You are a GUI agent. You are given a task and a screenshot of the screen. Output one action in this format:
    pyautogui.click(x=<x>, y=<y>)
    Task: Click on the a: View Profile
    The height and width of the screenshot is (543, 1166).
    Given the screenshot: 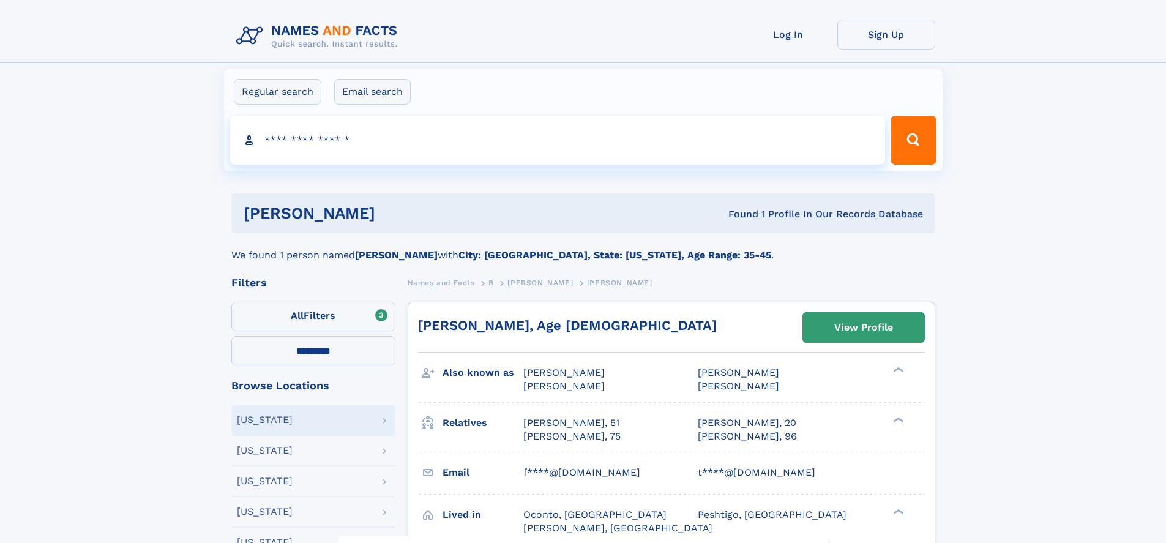 What is the action you would take?
    pyautogui.click(x=863, y=327)
    